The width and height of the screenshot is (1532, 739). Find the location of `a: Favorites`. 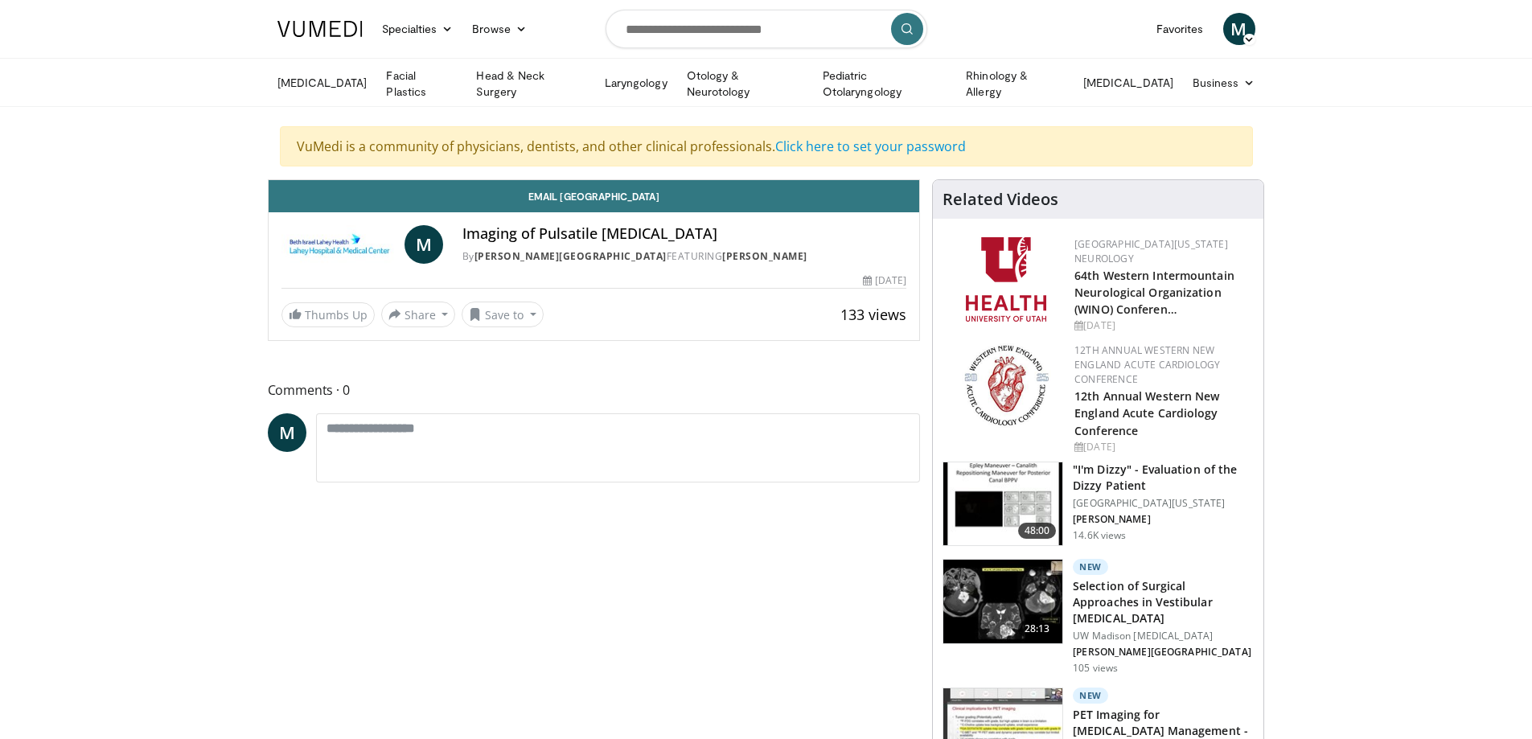

a: Favorites is located at coordinates (1180, 29).